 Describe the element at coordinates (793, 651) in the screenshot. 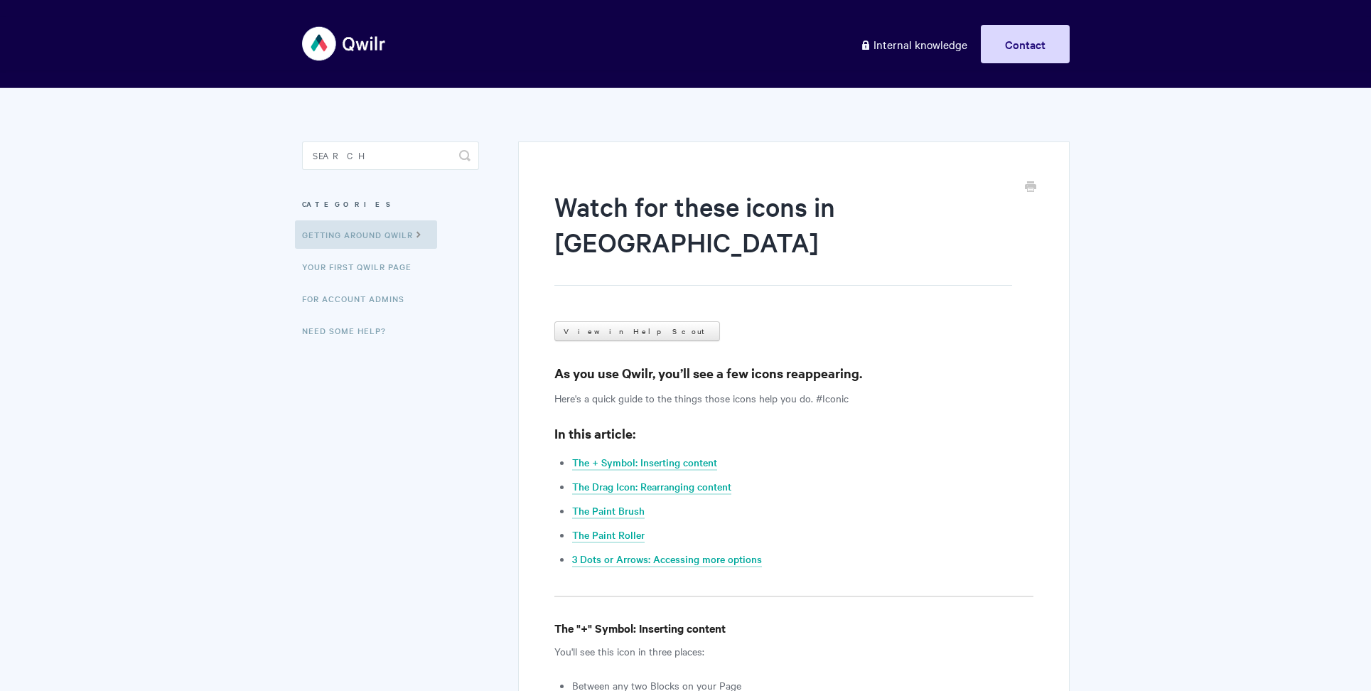

I see `p: You'll see this icon in three places:` at that location.